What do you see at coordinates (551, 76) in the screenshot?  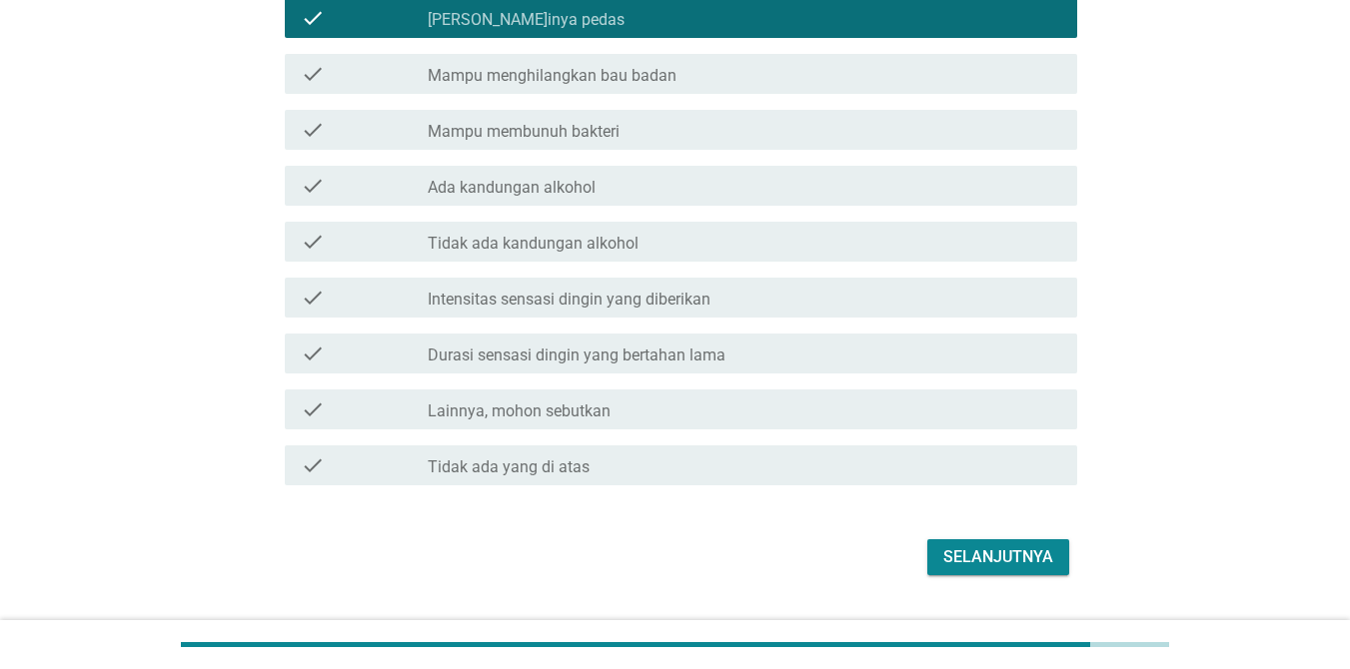 I see `label: Mampu menghilangkan bau badan` at bounding box center [551, 76].